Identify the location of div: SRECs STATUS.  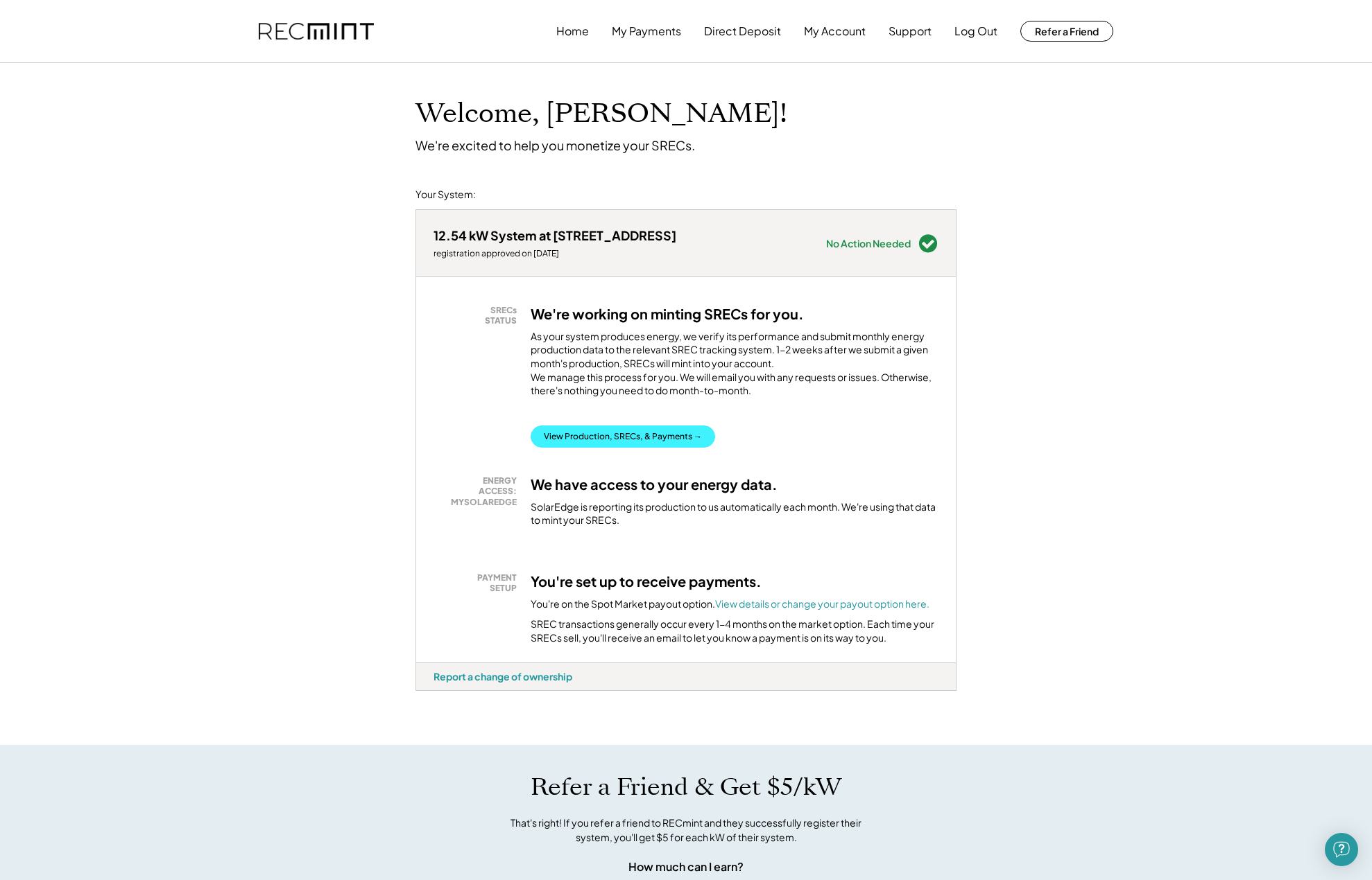
(478, 315).